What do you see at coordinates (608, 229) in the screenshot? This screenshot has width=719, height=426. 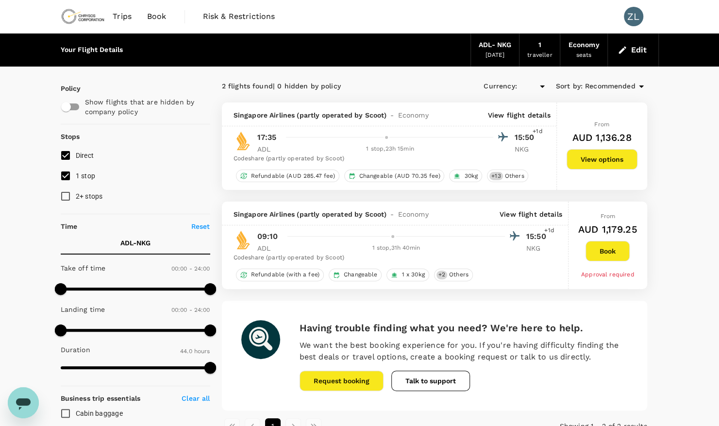 I see `h6: AUD 1,179.25` at bounding box center [608, 229].